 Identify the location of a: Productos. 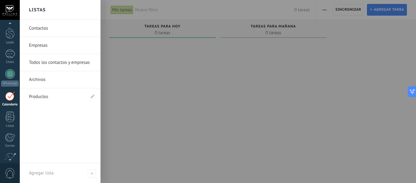
(57, 97).